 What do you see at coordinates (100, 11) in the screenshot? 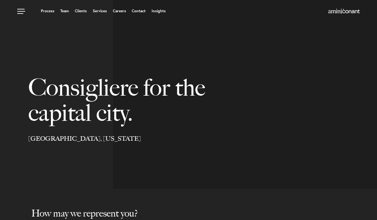
I see `a: Services` at bounding box center [100, 11].